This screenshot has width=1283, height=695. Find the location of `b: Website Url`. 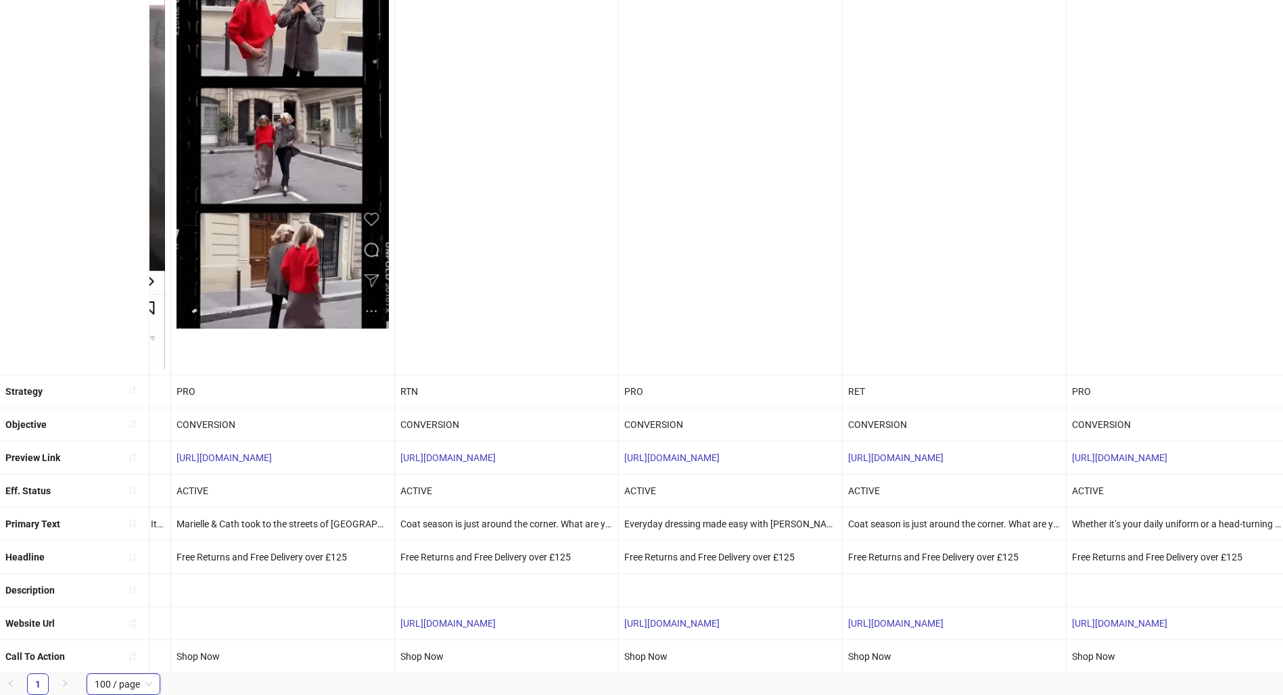

b: Website Url is located at coordinates (30, 624).